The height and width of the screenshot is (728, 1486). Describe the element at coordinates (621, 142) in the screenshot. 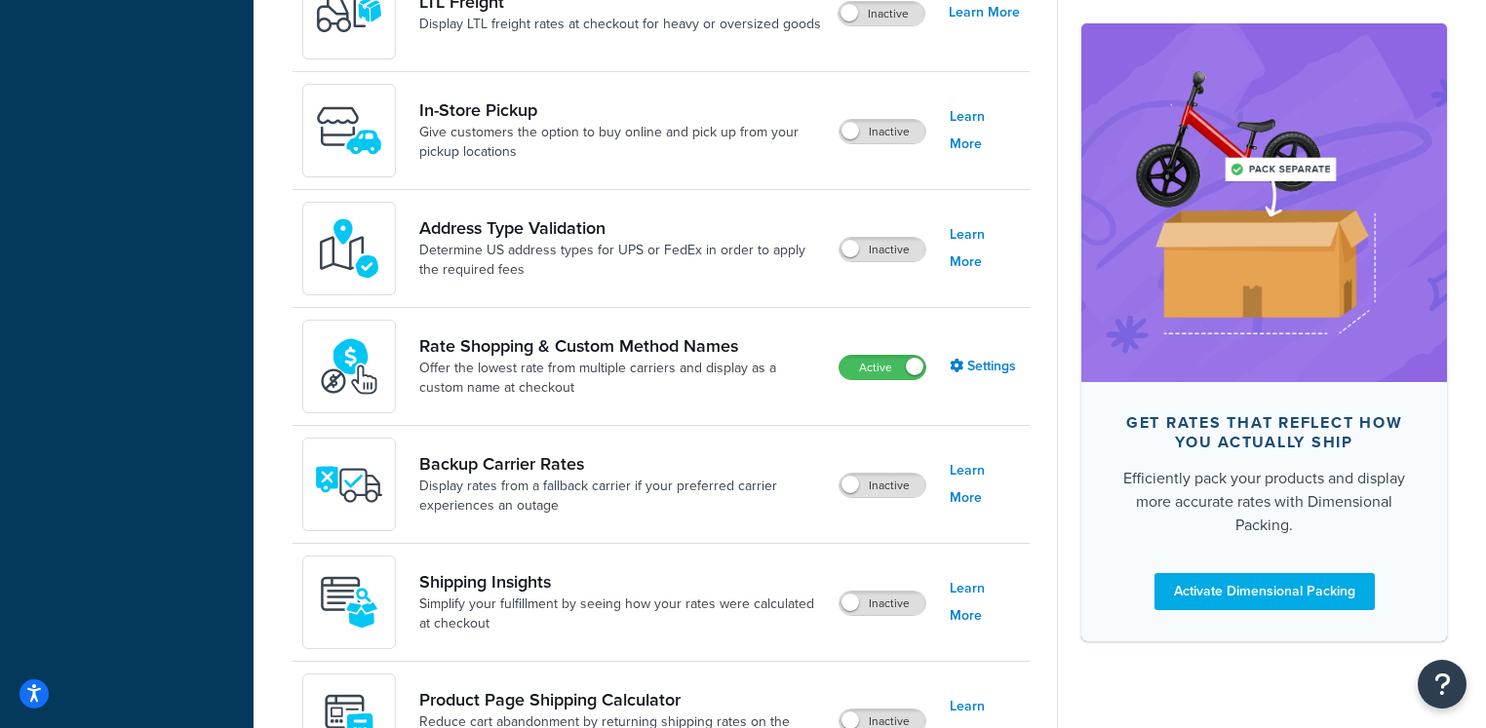

I see `a: Give customers the option to buy online and pick up from your pickup locations` at that location.